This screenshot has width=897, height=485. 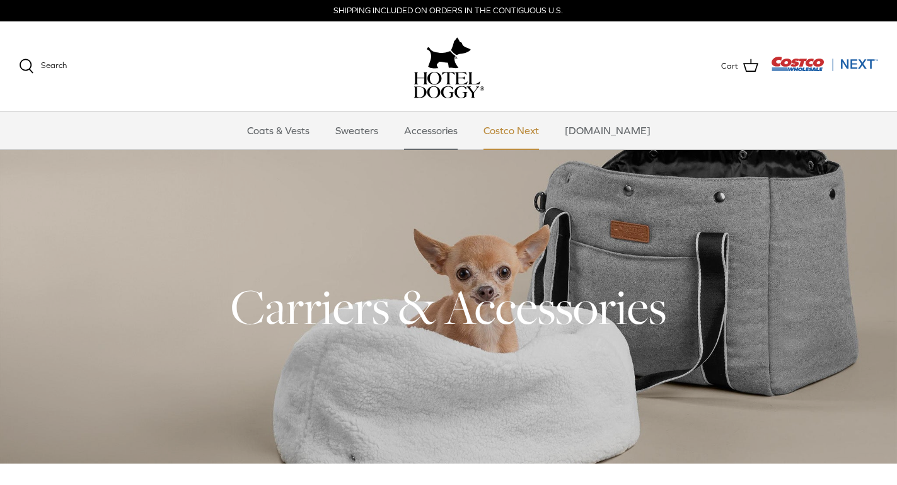 What do you see at coordinates (449, 66) in the screenshot?
I see `a: hoteldoggy.com hoteldoggycom` at bounding box center [449, 66].